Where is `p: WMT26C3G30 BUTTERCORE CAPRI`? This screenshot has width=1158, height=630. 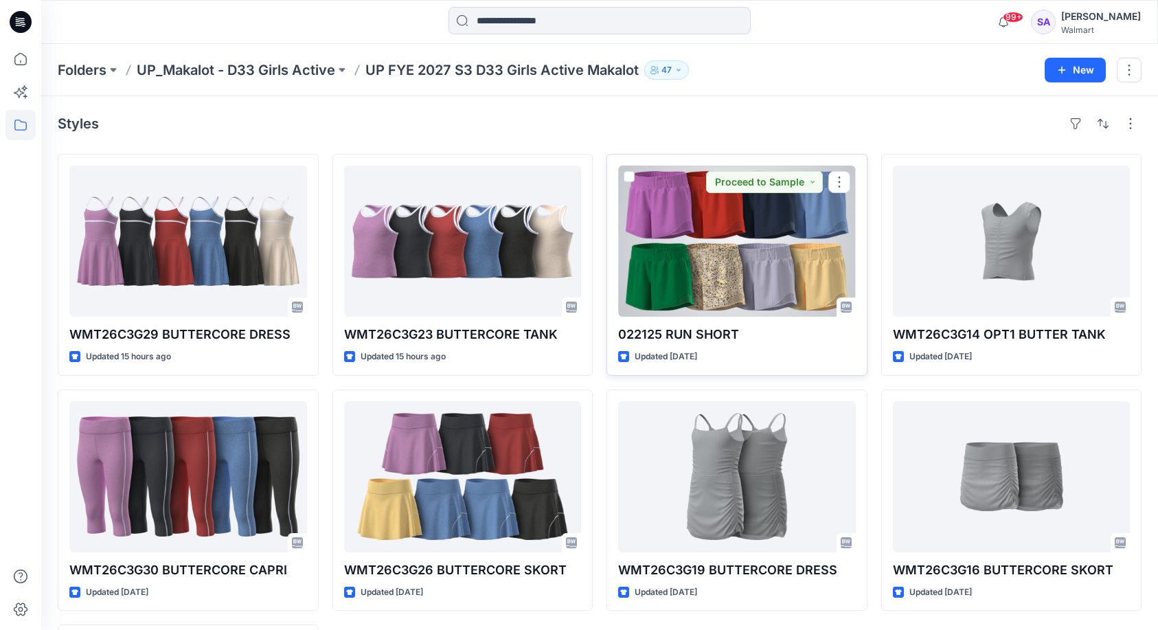
p: WMT26C3G30 BUTTERCORE CAPRI is located at coordinates (188, 570).